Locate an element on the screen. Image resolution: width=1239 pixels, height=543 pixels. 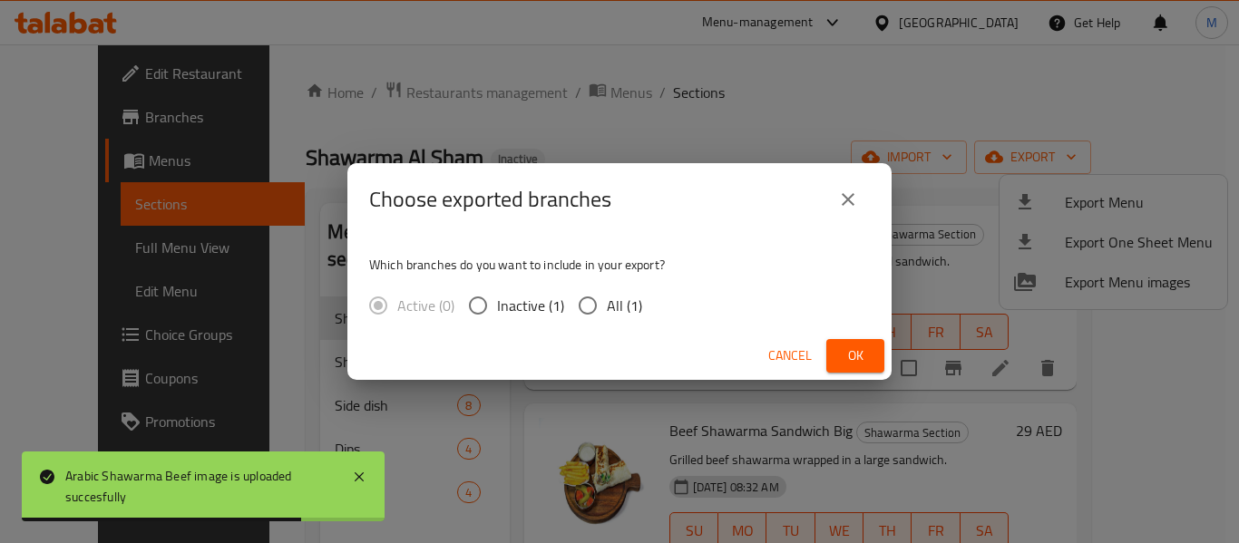
span: Inactive (1) is located at coordinates (531, 306).